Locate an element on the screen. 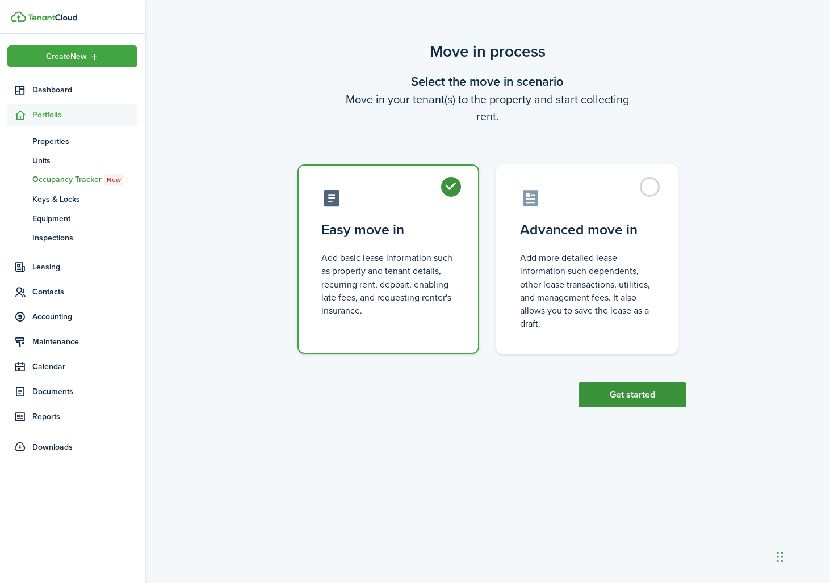  span: Portfolio is located at coordinates (85, 115).